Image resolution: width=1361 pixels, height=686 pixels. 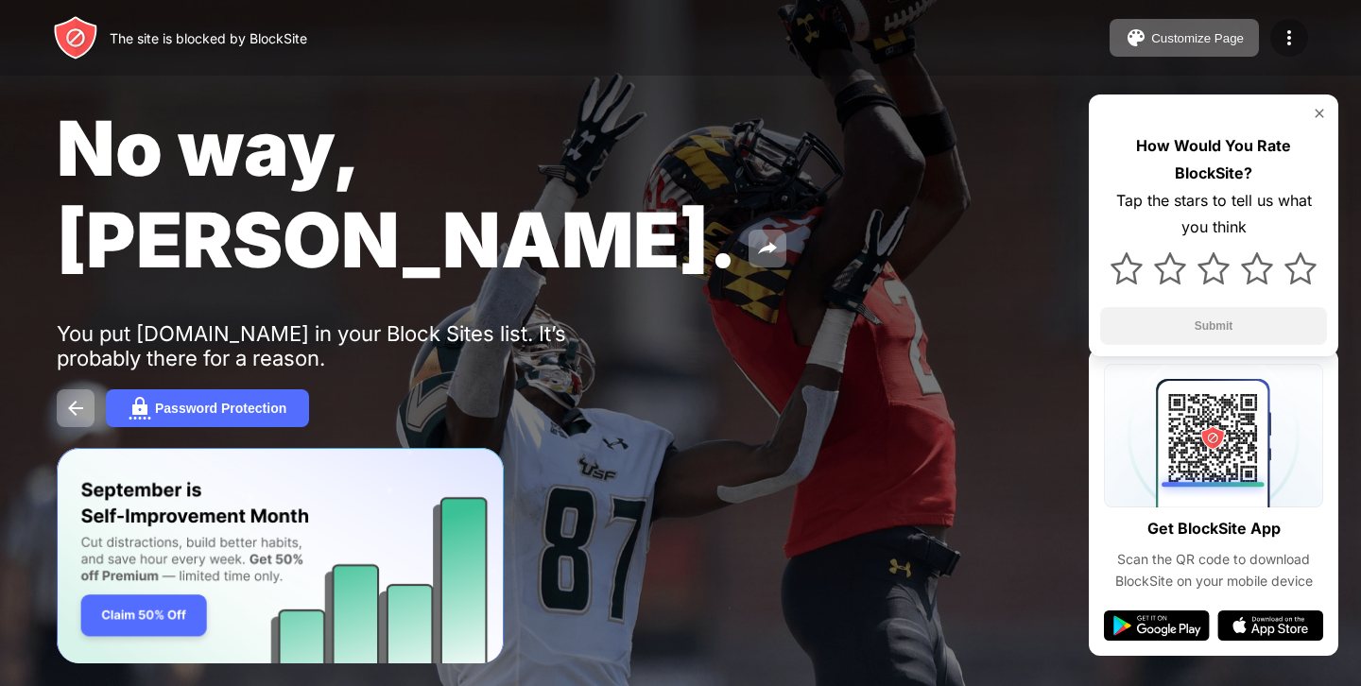 What do you see at coordinates (1214, 570) in the screenshot?
I see `div: Scan the QR code to download BlockSite on your mobile device` at bounding box center [1214, 570].